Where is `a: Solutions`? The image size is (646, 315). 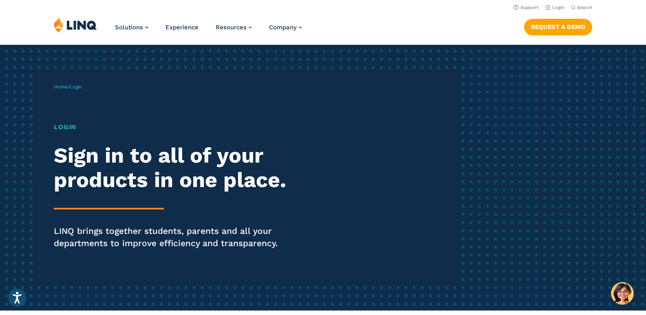 a: Solutions is located at coordinates (132, 27).